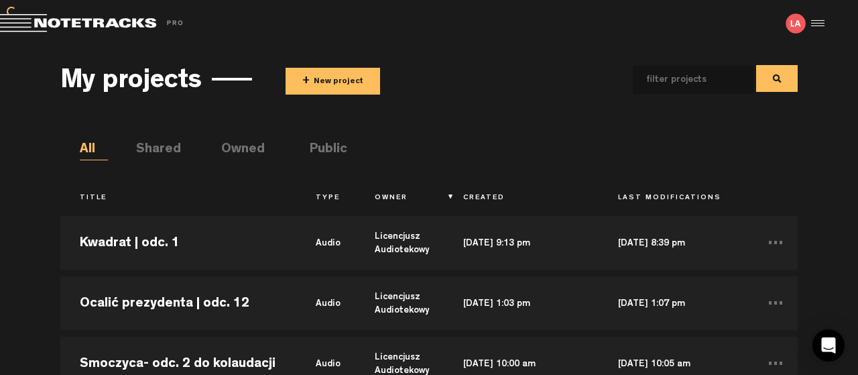 The height and width of the screenshot is (375, 858). I want to click on th: Created, so click(521, 198).